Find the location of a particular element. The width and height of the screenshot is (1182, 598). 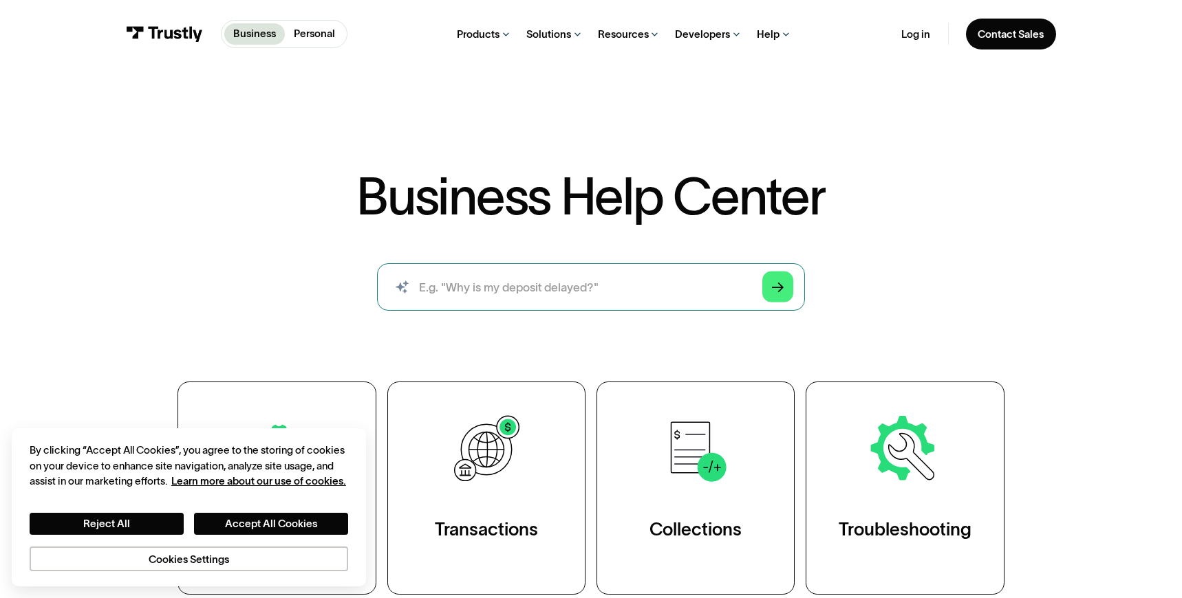

div: Resources is located at coordinates (623, 34).